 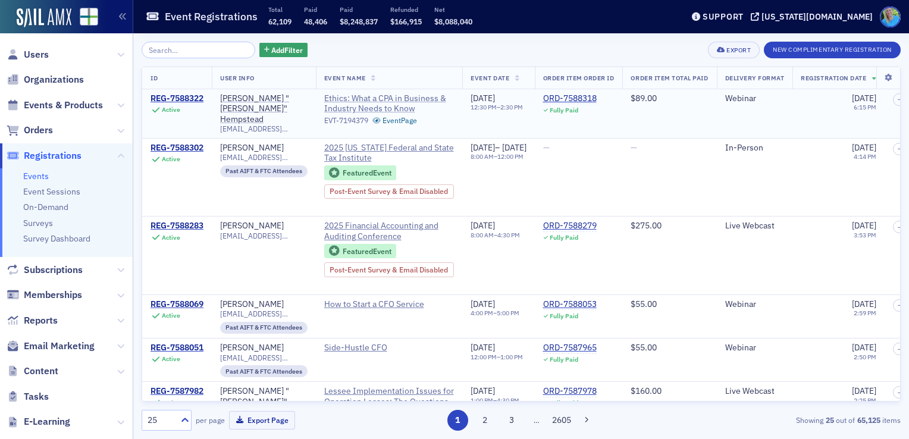 What do you see at coordinates (483, 107) in the screenshot?
I see `time: 12:30 PM` at bounding box center [483, 107].